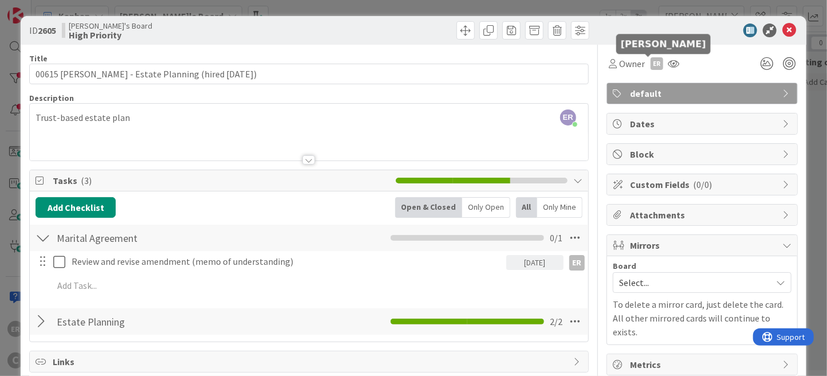  Describe the element at coordinates (309, 117) in the screenshot. I see `p: Trust-based estate plan` at that location.